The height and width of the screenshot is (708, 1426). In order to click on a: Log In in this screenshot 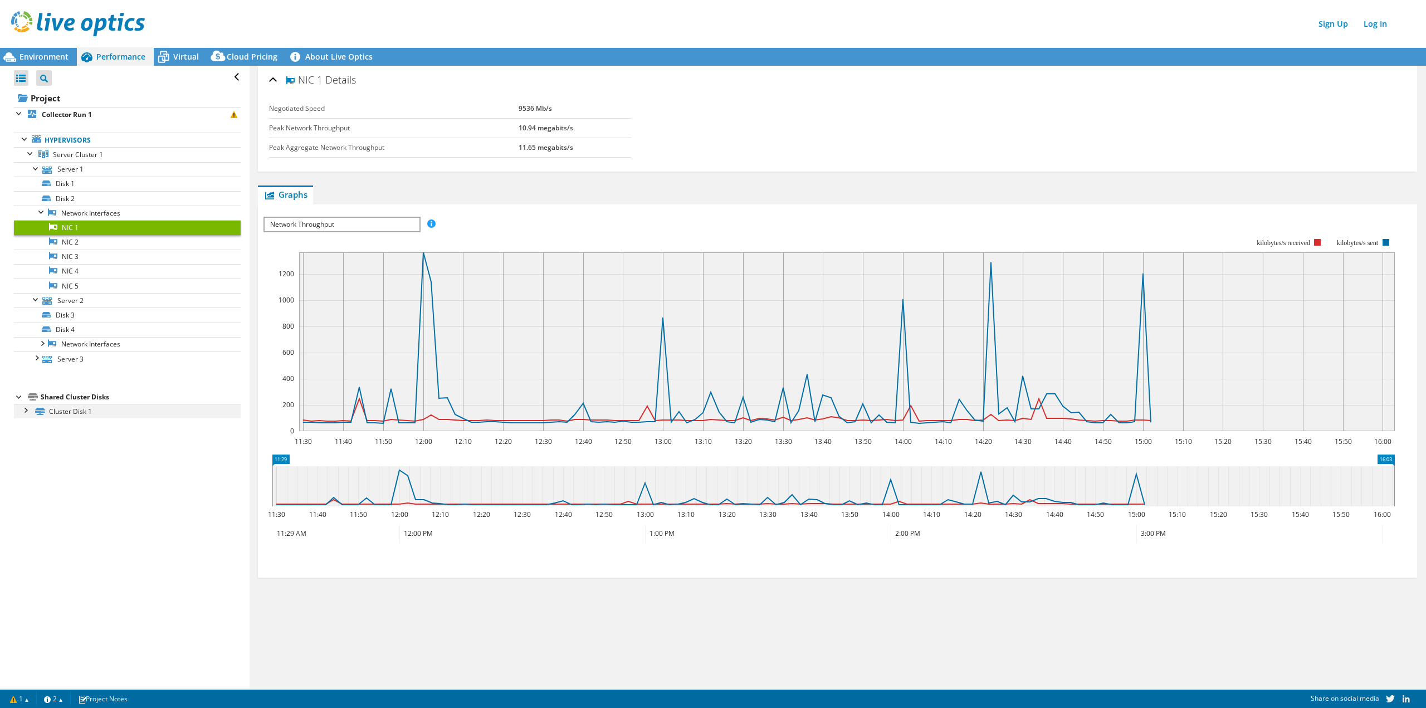, I will do `click(1375, 23)`.